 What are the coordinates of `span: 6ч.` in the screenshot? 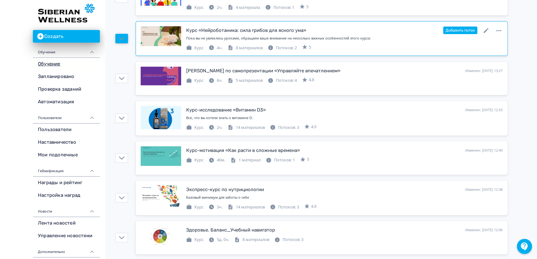 It's located at (220, 80).